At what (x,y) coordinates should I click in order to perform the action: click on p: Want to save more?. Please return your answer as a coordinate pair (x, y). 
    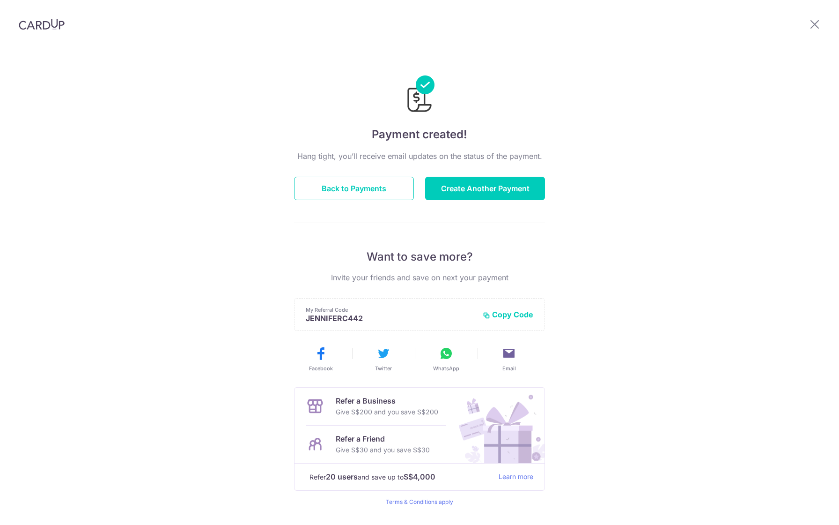
    Looking at the image, I should click on (420, 257).